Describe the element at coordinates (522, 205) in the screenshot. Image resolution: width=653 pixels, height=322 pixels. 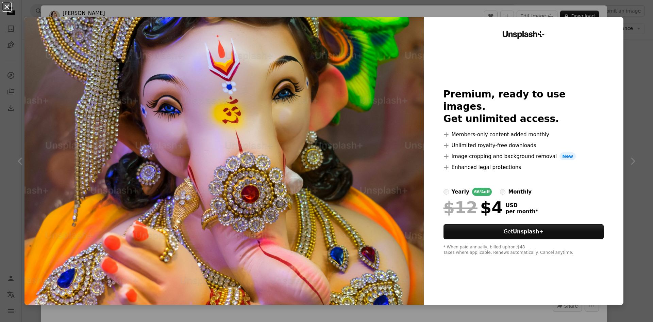
I see `span: USD` at that location.